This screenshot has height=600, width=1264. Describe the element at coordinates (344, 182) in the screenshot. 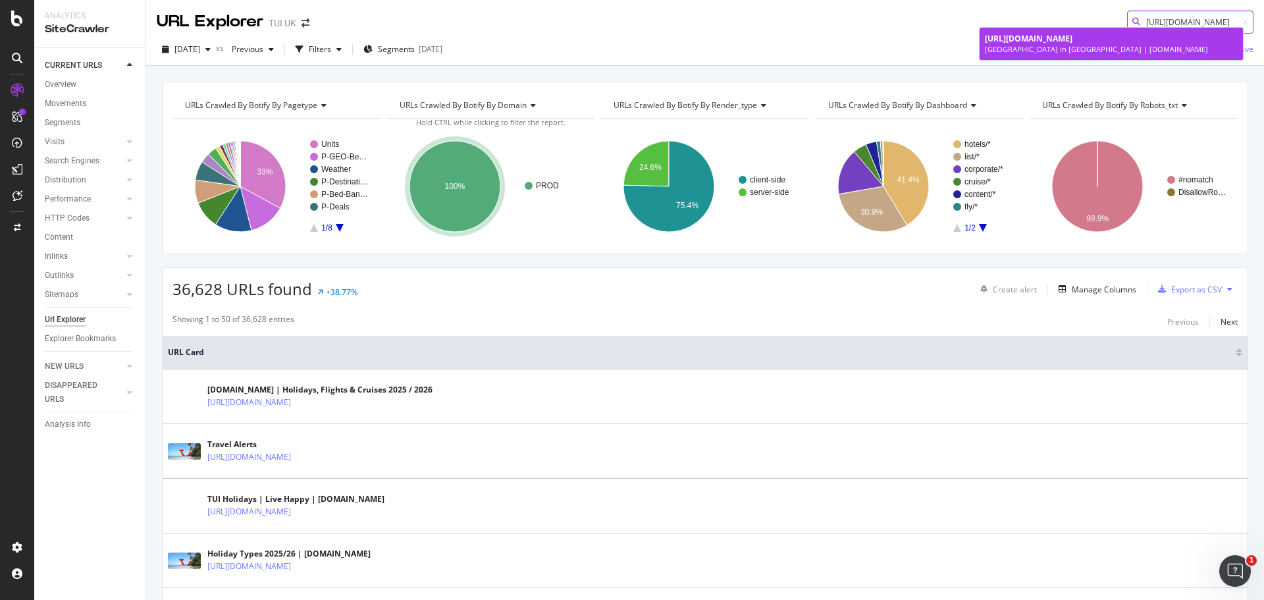

I see `text: P-Destinati…` at that location.